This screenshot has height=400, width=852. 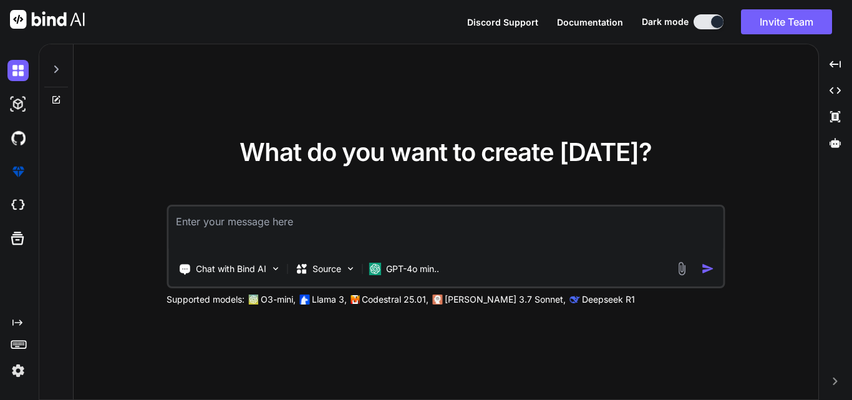 I want to click on img: darkChat, so click(x=18, y=70).